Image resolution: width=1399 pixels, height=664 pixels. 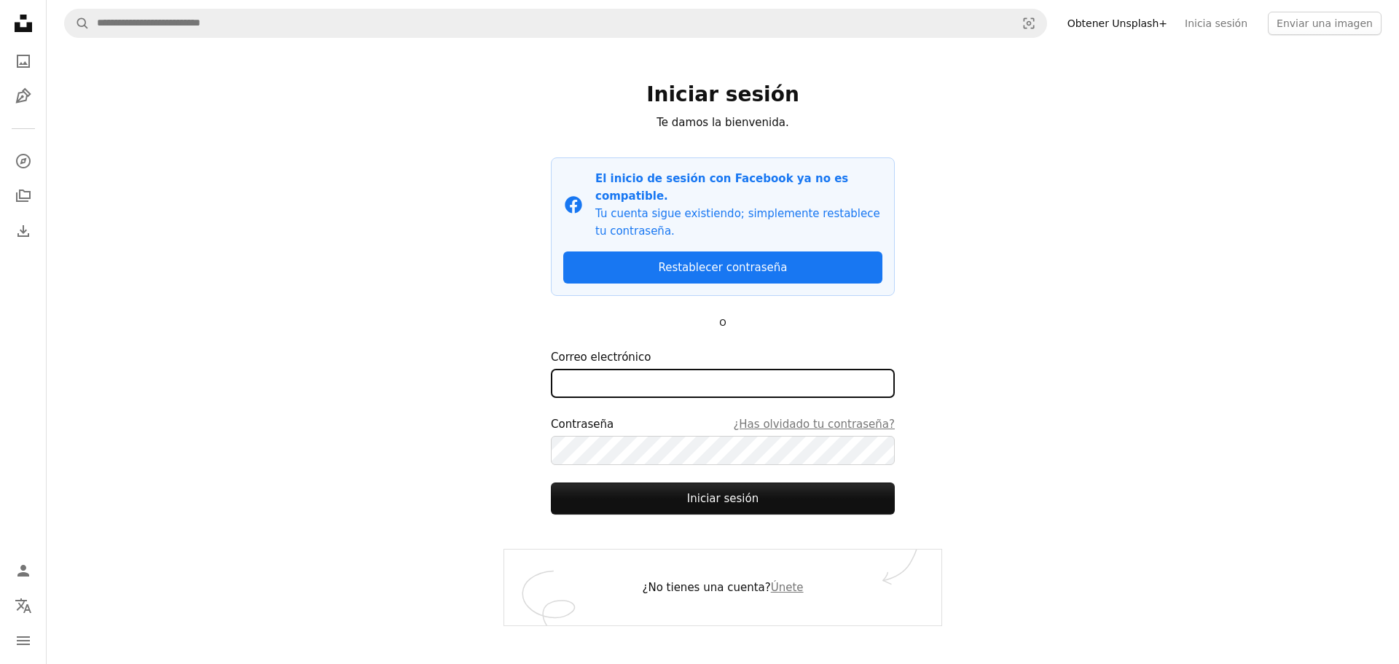 What do you see at coordinates (723, 267) in the screenshot?
I see `a: Restablecer contraseña` at bounding box center [723, 267].